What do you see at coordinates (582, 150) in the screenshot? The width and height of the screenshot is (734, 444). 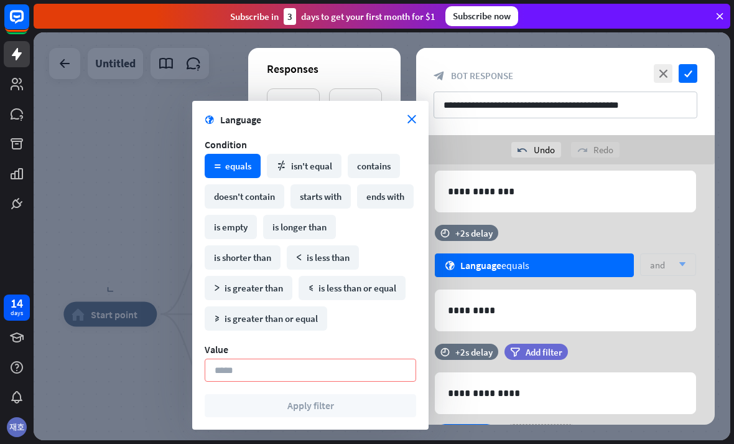 I see `i: redo` at bounding box center [582, 150].